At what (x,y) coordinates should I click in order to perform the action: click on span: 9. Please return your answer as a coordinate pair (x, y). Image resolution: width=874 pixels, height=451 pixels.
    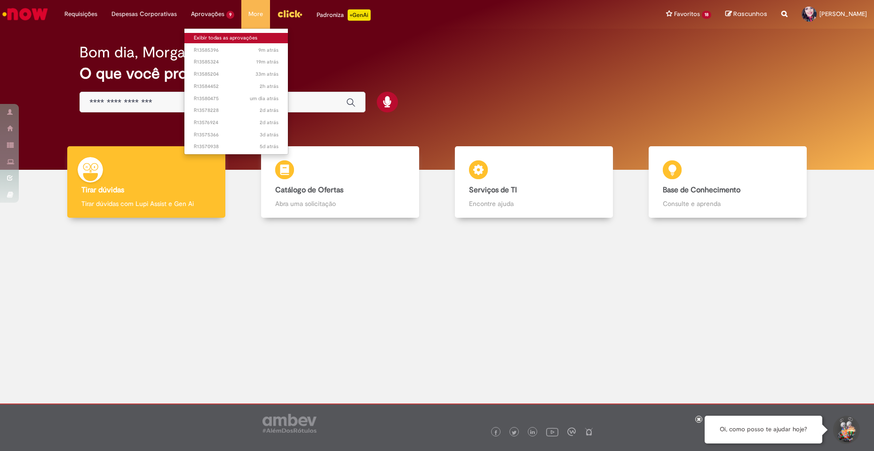
    Looking at the image, I should click on (230, 15).